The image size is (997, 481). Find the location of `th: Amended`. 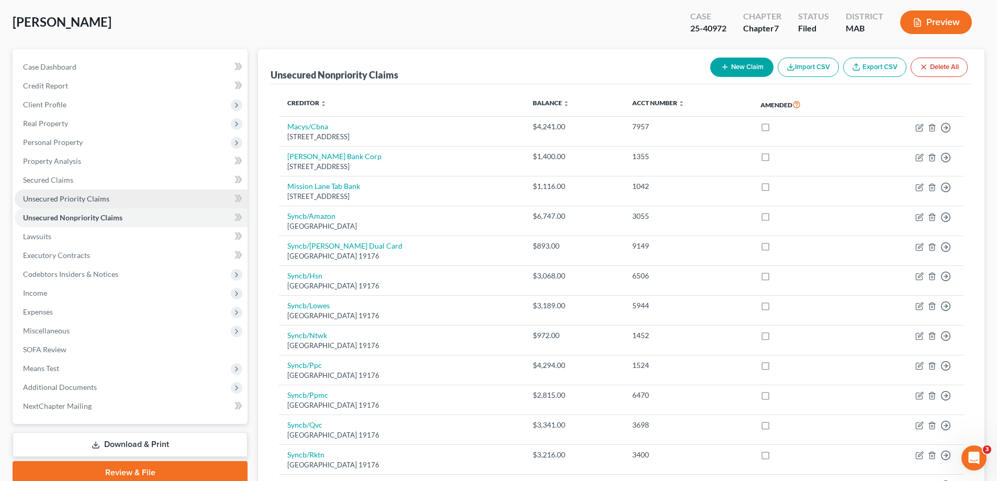

th: Amended is located at coordinates (805, 105).